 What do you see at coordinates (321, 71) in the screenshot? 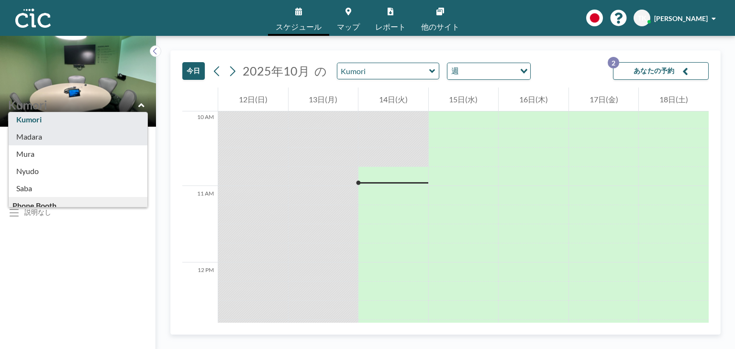
I see `span: の` at bounding box center [321, 71].